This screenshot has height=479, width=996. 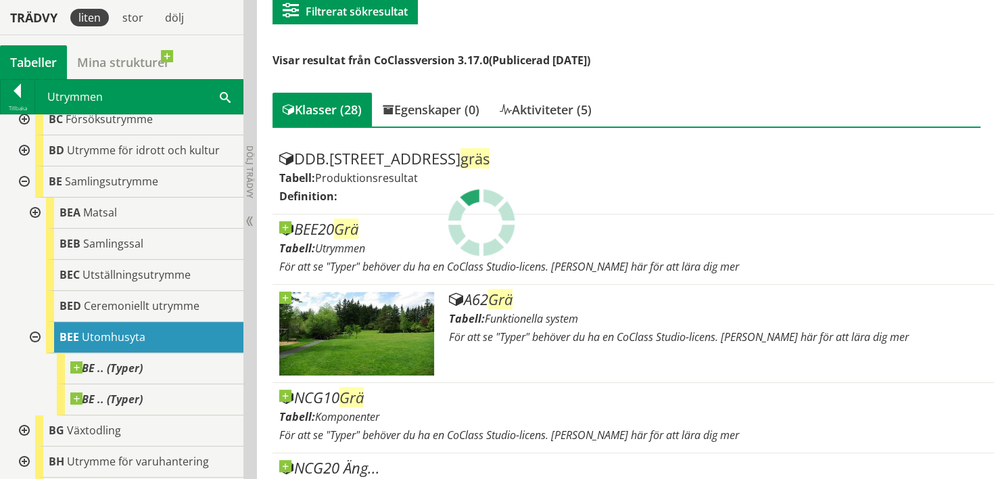 I want to click on span: Matsal, so click(x=100, y=212).